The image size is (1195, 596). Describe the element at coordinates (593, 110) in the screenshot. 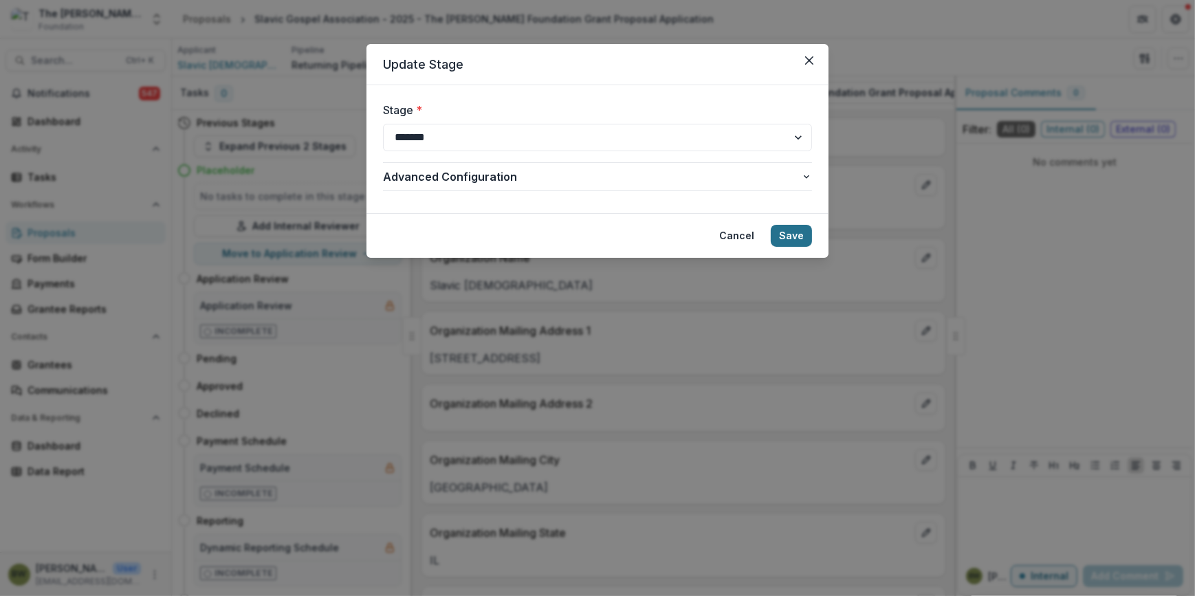

I see `label: Stage` at that location.